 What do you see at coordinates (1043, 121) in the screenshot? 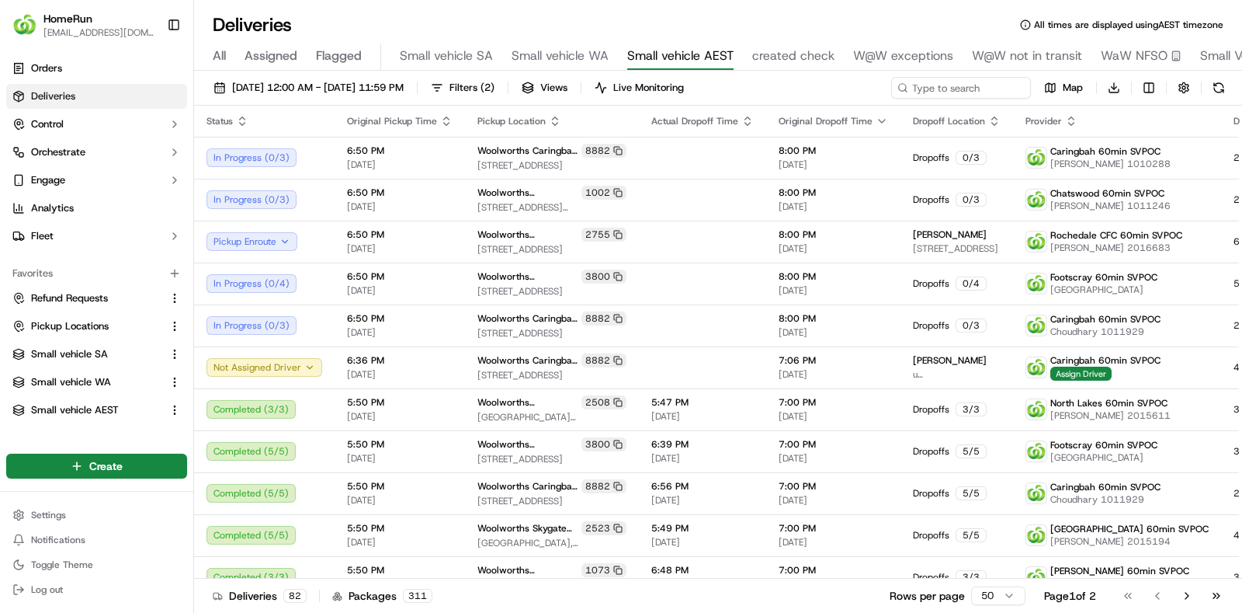
I see `span: Provider` at bounding box center [1043, 121].